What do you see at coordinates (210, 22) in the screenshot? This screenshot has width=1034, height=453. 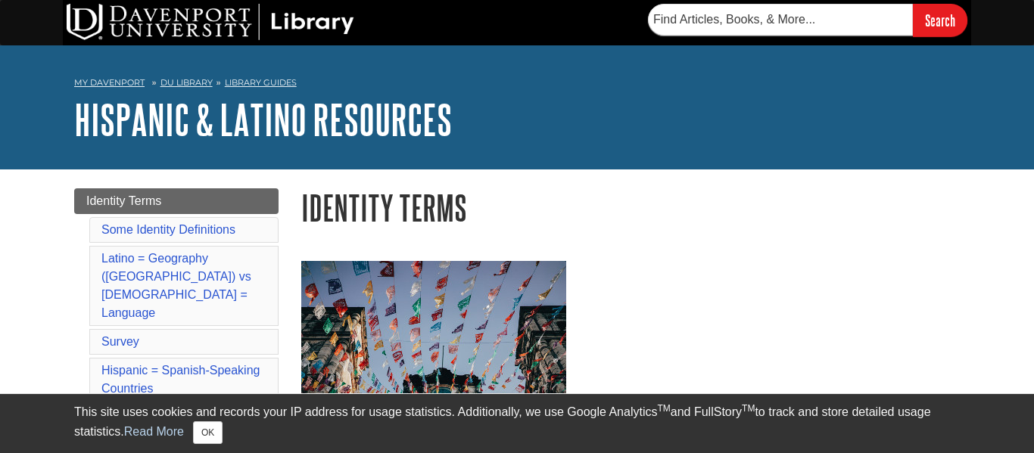 I see `img: DU Library` at bounding box center [210, 22].